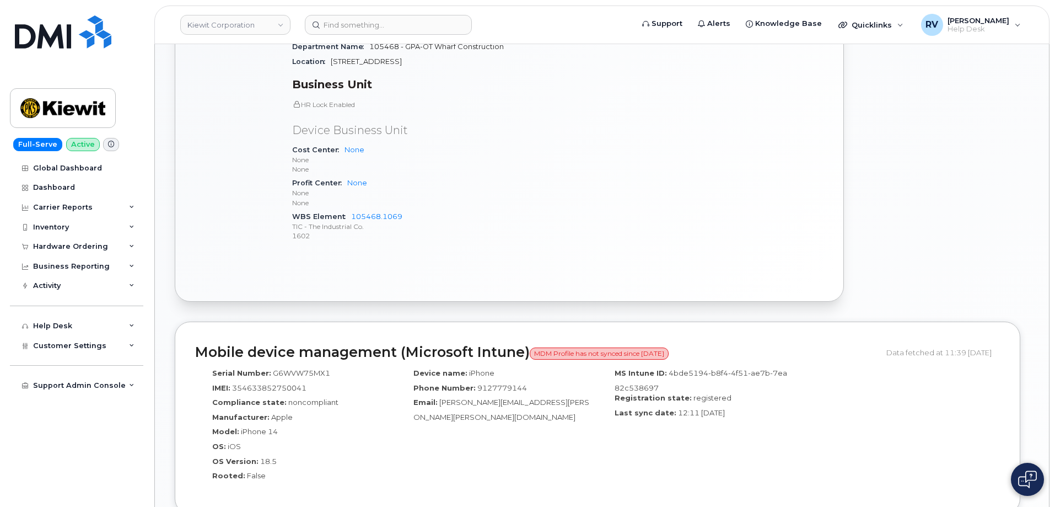  Describe the element at coordinates (241, 417) in the screenshot. I see `label: Manufacturer:` at that location.